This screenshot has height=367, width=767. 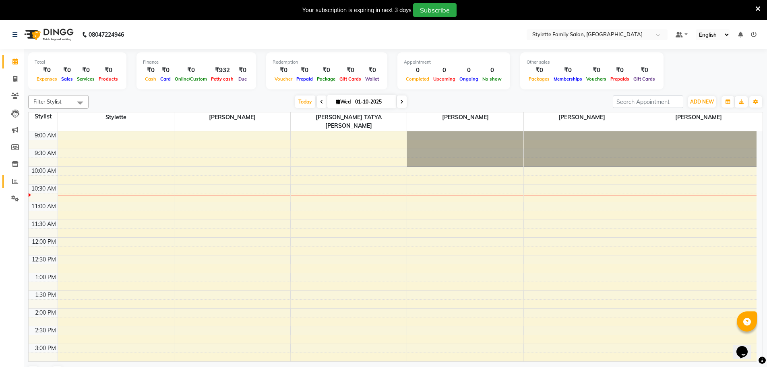 What do you see at coordinates (435, 10) in the screenshot?
I see `button: Subscribe` at bounding box center [435, 10].